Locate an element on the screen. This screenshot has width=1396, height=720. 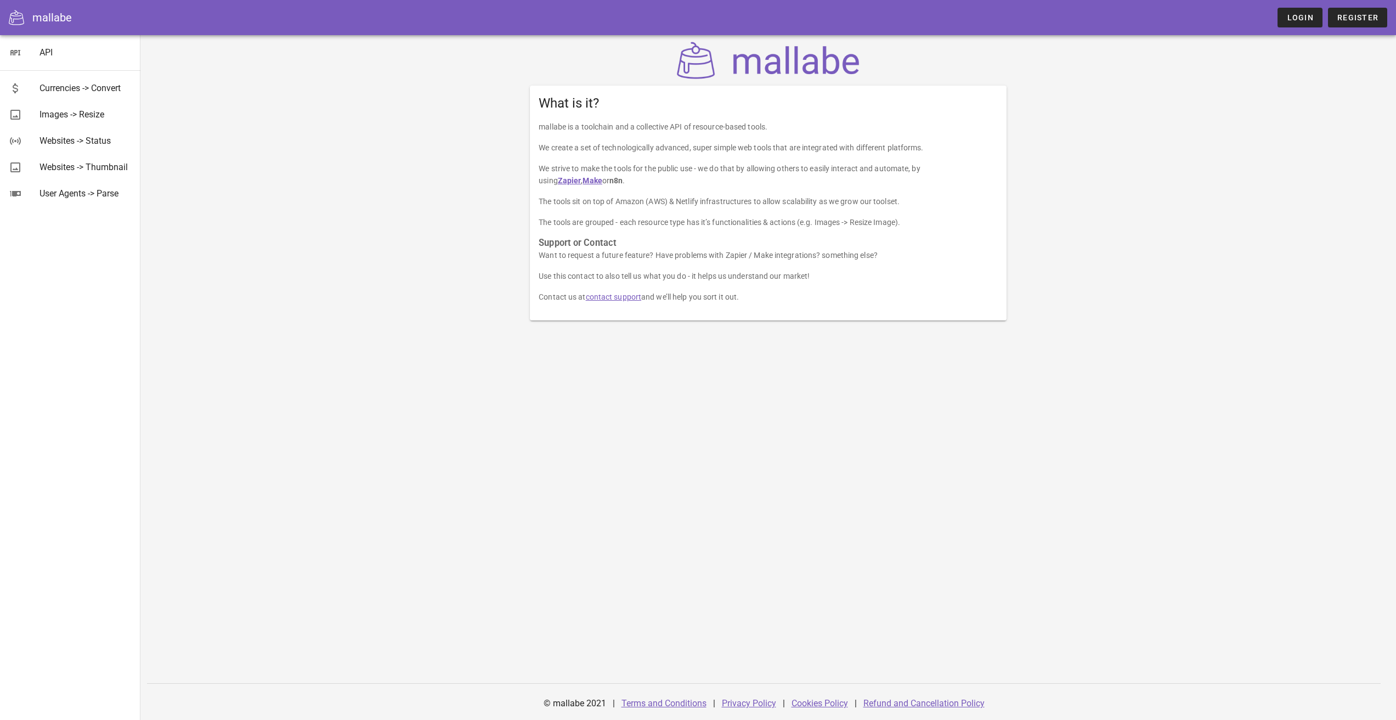
p: We create a set of technologically advanced, super simple web tools that are integrated with diff... is located at coordinates (768, 148).